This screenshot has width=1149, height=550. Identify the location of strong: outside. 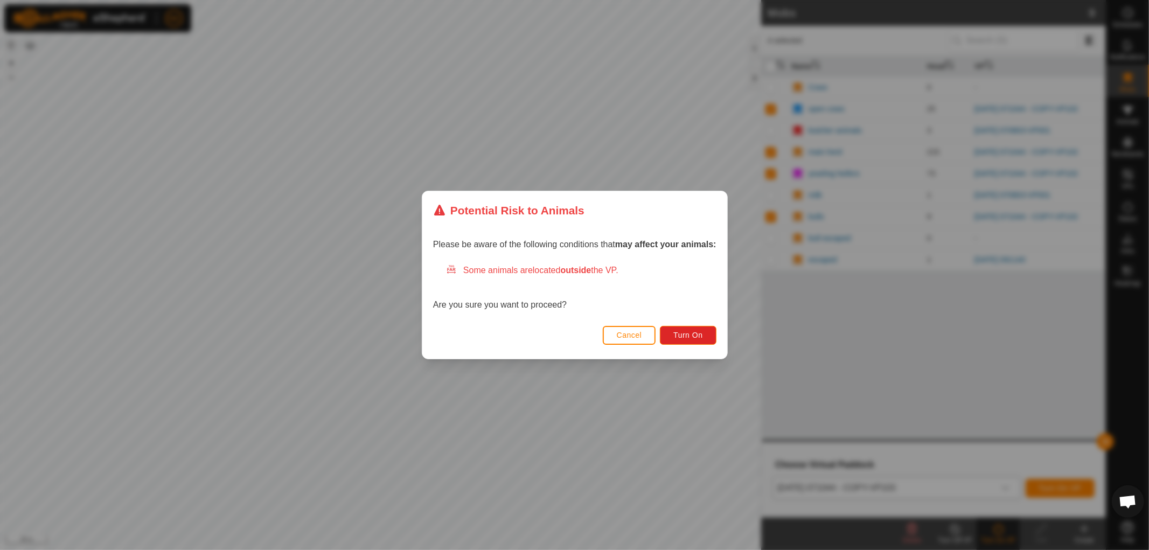
(575, 270).